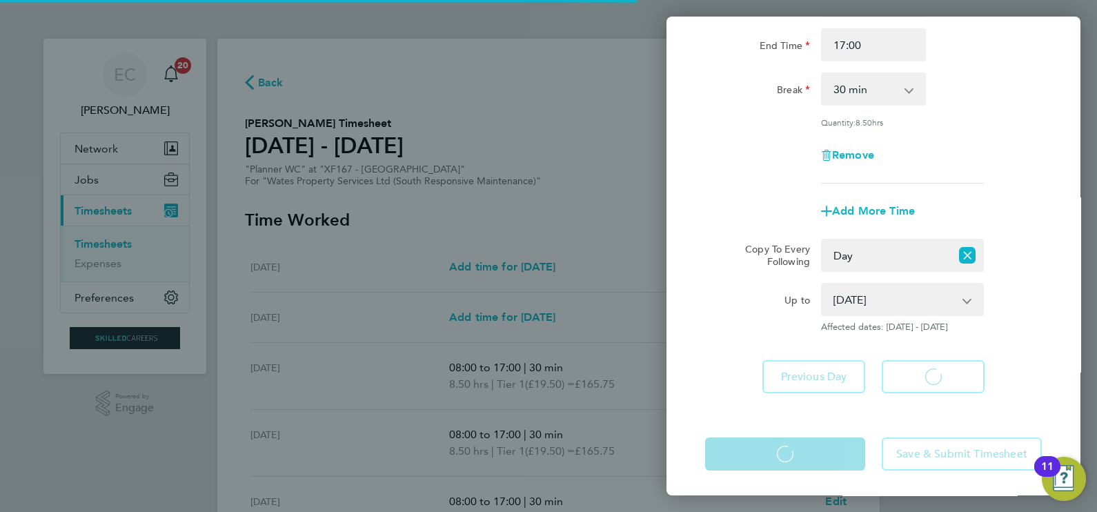  Describe the element at coordinates (1064, 479) in the screenshot. I see `button: Open Resource Center, 11 new notifications` at that location.